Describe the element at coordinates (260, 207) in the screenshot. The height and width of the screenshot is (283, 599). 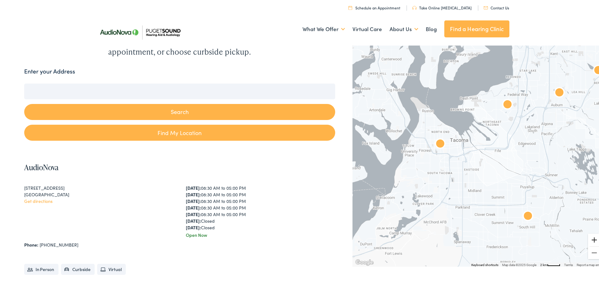
I see `div: 08:30 AM to 05:00 PM 08:30 AM to 05:00 PM 08:30 AM to 05:00 PM 08:30 AM to 05:00 PM 08:30 AM to 0...` at that location.